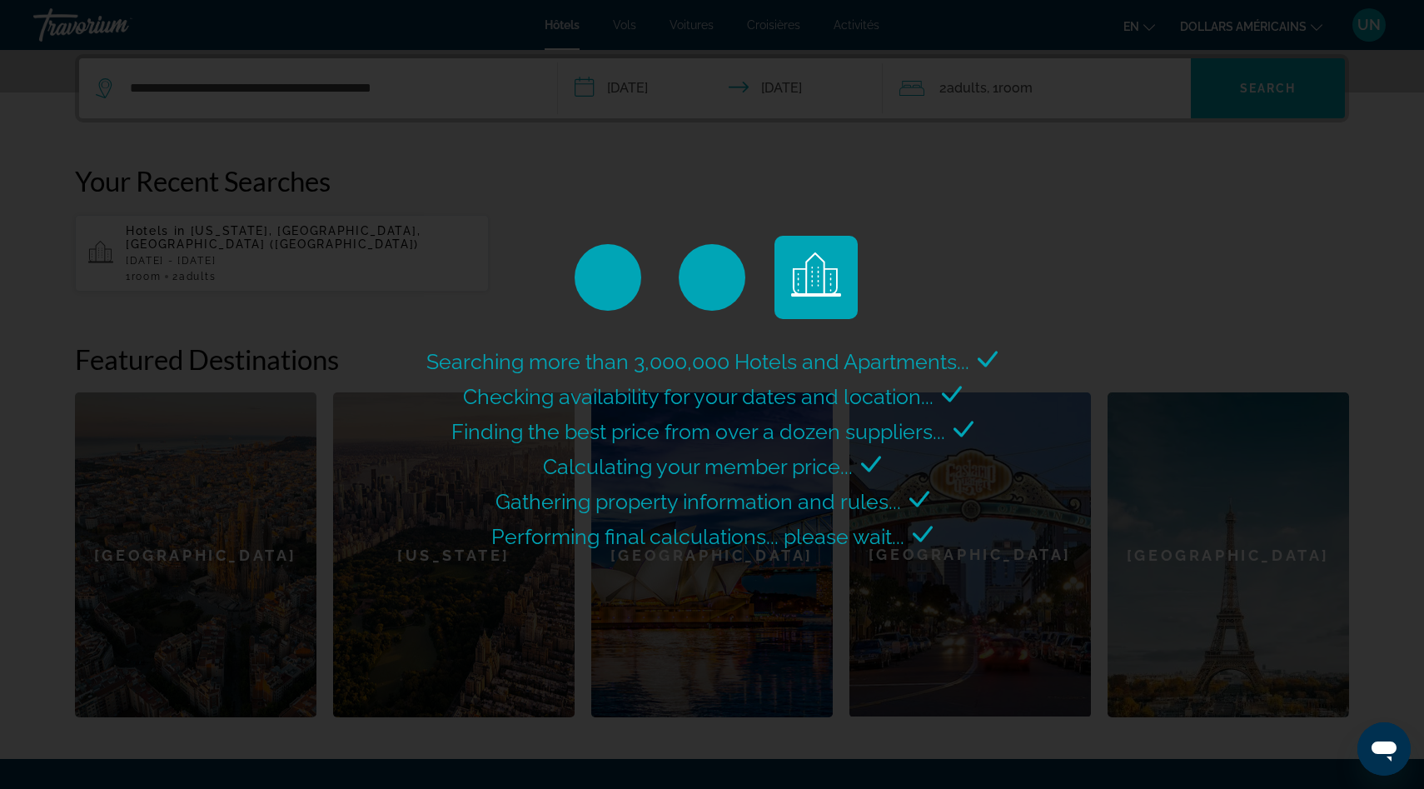 The width and height of the screenshot is (1424, 789). Describe the element at coordinates (698, 396) in the screenshot. I see `span: Checking availability for your dates and location...` at that location.